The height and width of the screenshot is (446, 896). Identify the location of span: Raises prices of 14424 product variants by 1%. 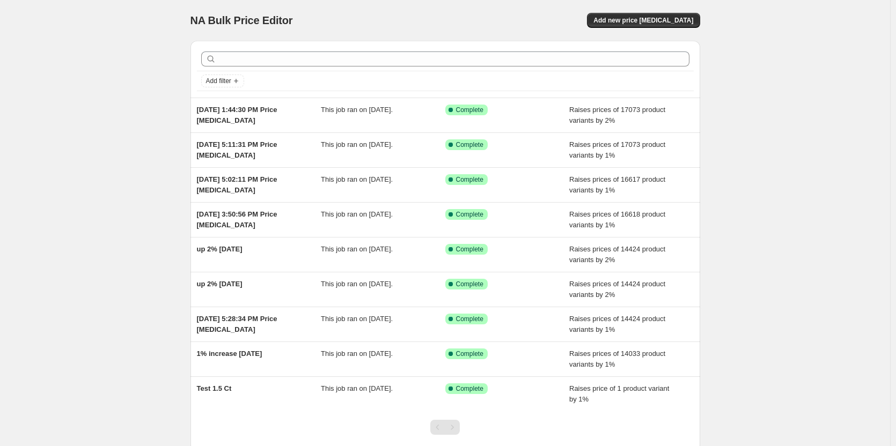
(617, 324).